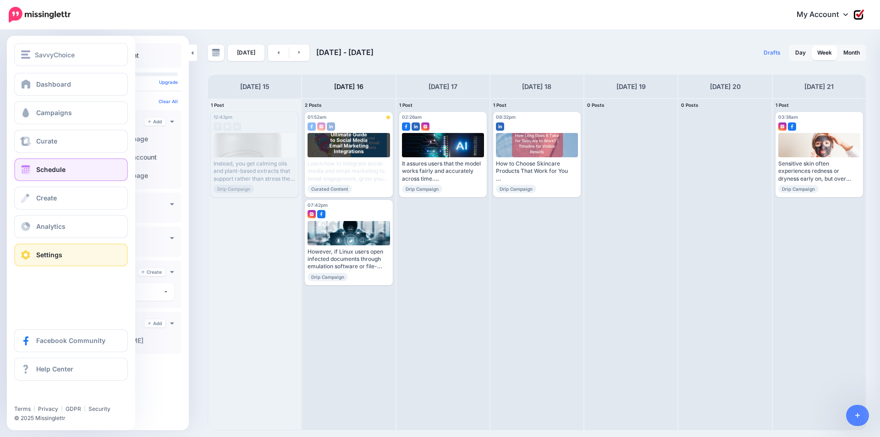  I want to click on li: © 2025 Missinglettr, so click(74, 418).